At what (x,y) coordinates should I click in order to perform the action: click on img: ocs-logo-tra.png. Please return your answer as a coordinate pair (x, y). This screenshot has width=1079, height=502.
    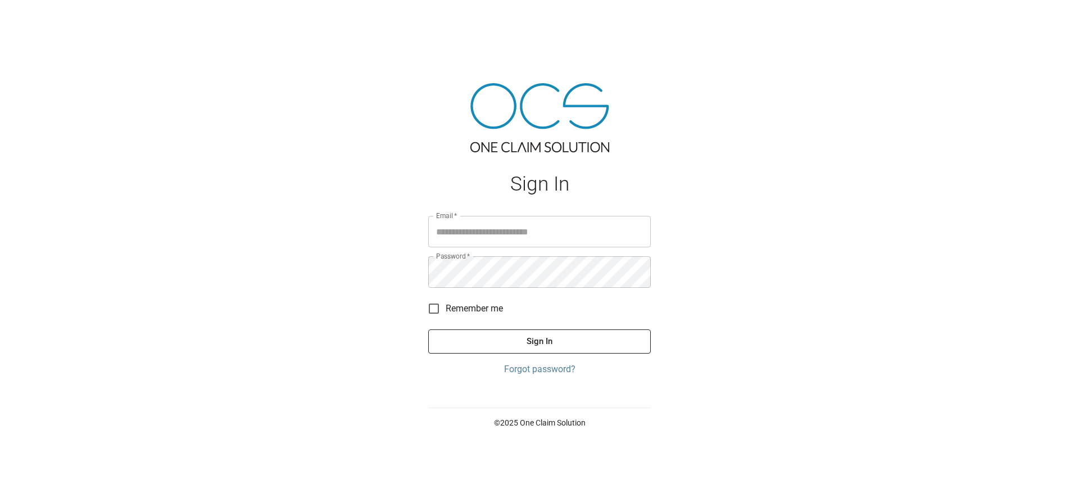
    Looking at the image, I should click on (540, 117).